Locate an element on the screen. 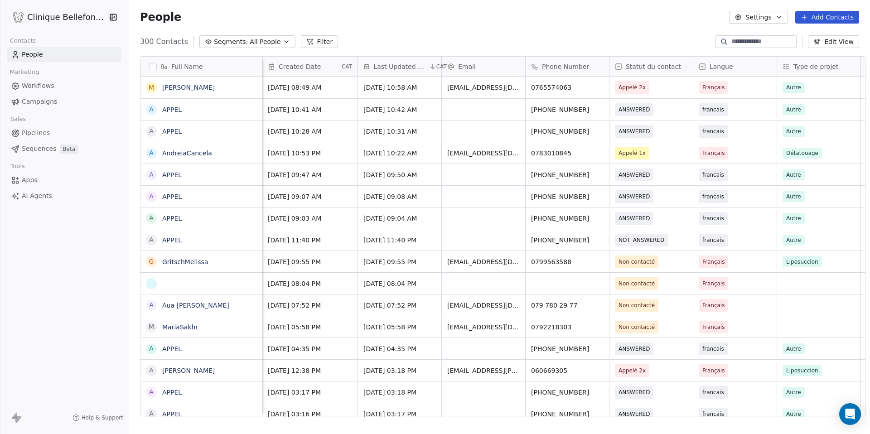  span: 300 Contacts is located at coordinates (164, 42).